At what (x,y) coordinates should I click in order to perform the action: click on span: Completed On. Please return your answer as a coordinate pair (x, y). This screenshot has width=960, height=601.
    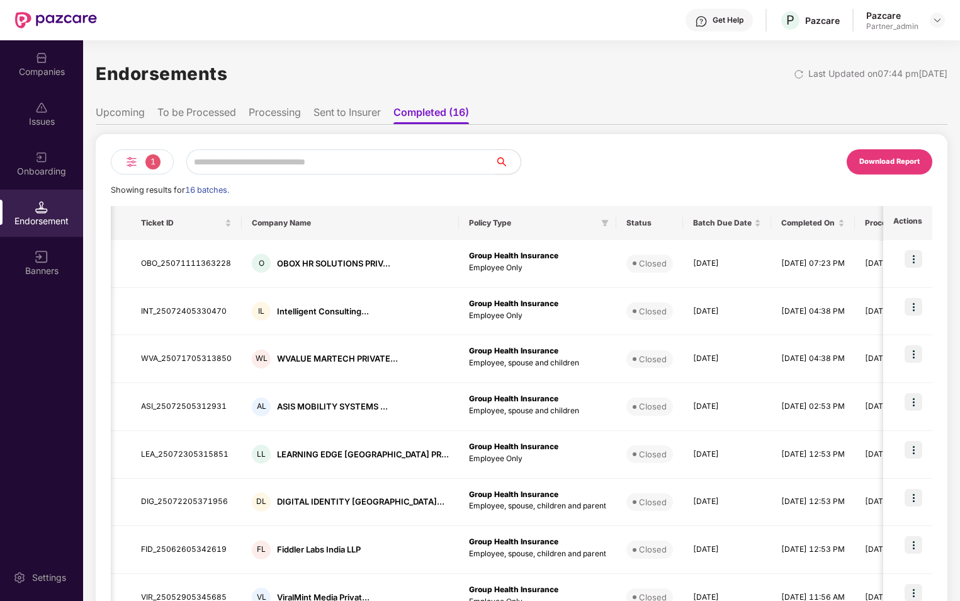
    Looking at the image, I should click on (809, 223).